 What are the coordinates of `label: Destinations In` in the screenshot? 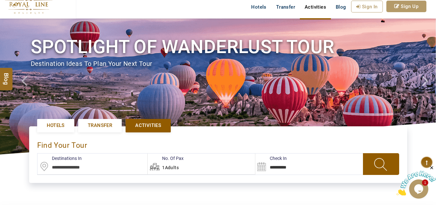 It's located at (60, 158).